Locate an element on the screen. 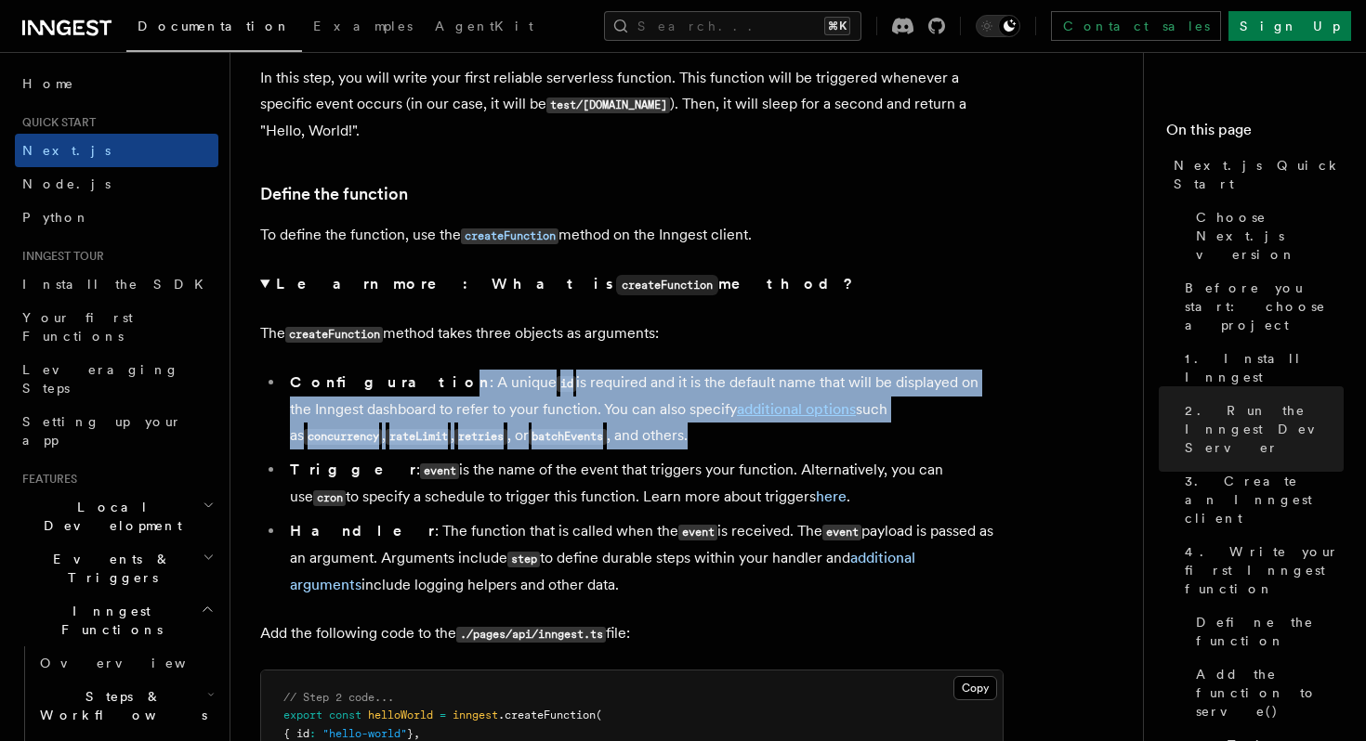 The height and width of the screenshot is (741, 1366). li: : The function that is called when the is received. The payload is passed as an argument. Argumen... is located at coordinates (644, 558).